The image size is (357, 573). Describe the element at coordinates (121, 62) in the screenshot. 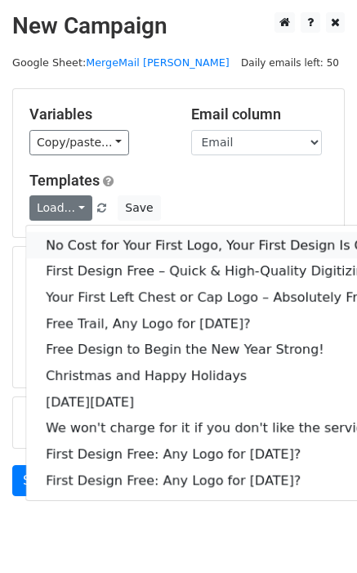

I see `small: Google Sheet:` at that location.